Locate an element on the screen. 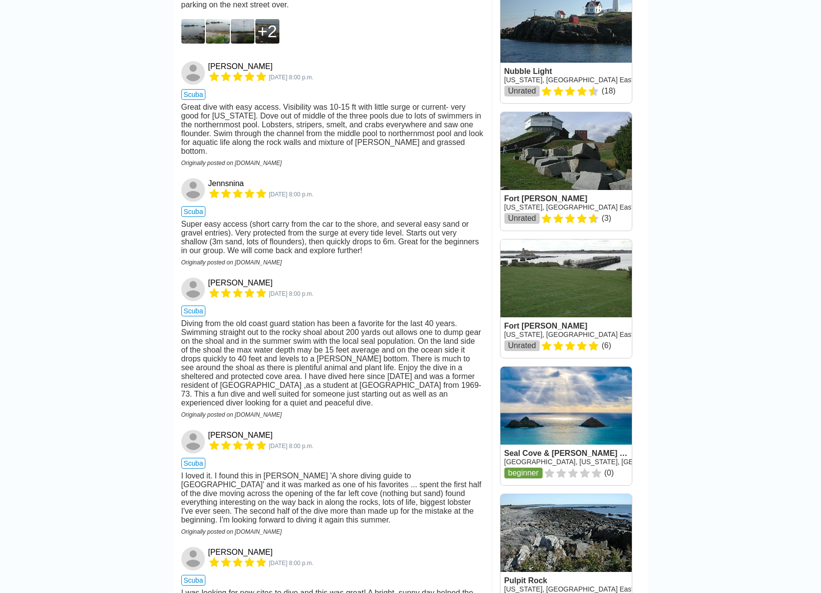 The height and width of the screenshot is (593, 821). a: Michael Kelliher is located at coordinates (194, 442).